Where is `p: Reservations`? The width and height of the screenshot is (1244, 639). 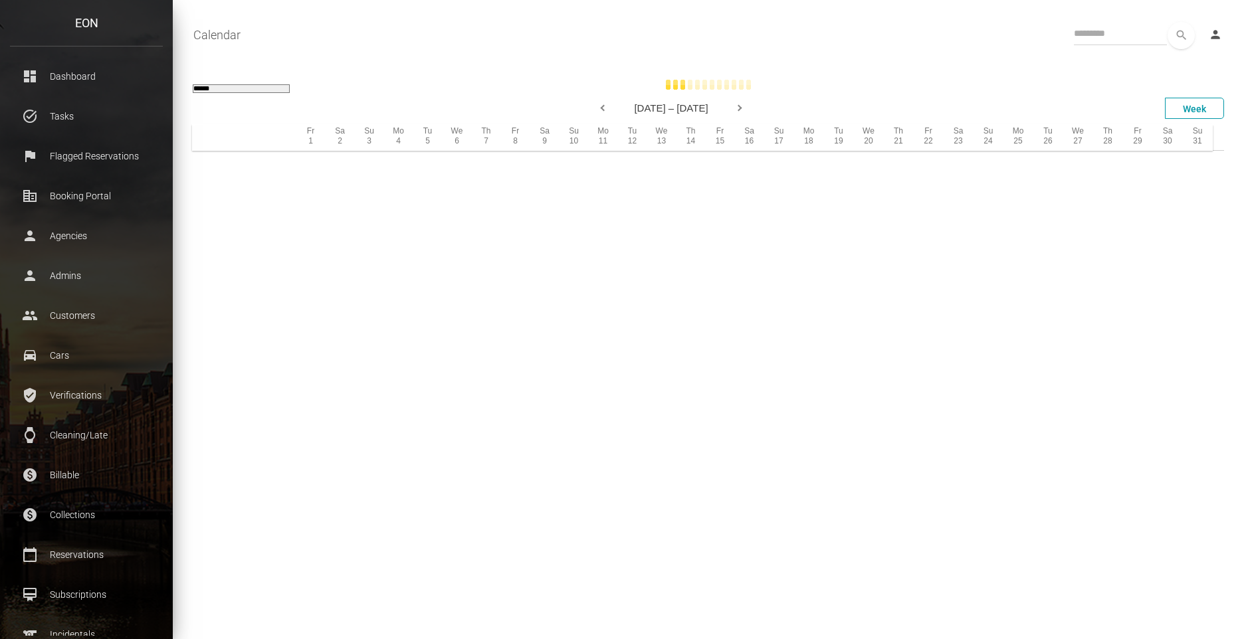 p: Reservations is located at coordinates (86, 555).